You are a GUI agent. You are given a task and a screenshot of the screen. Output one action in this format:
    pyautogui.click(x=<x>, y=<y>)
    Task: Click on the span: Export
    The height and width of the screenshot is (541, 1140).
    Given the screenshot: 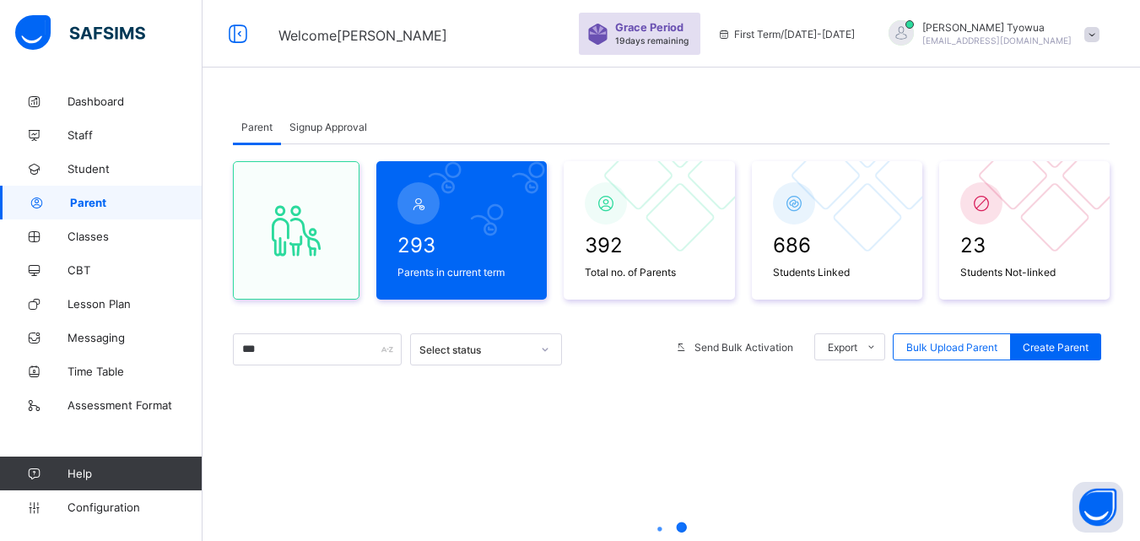 What is the action you would take?
    pyautogui.click(x=842, y=347)
    